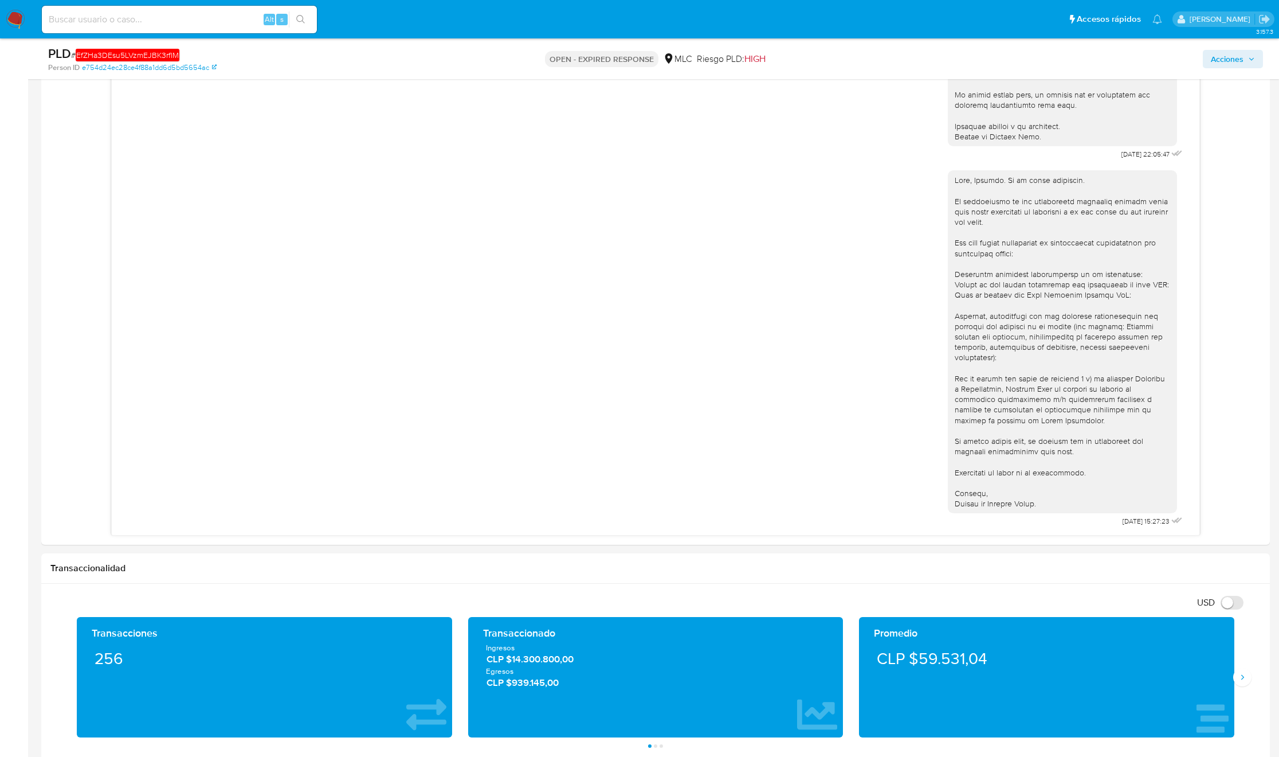  Describe the element at coordinates (127, 55) in the screenshot. I see `em: EfZHa3DEsu5LVzmEJBK3rfIM` at that location.